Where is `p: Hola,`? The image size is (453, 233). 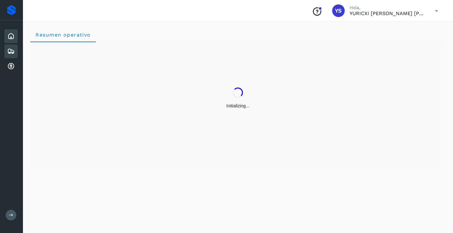
p: Hola, is located at coordinates (388, 8).